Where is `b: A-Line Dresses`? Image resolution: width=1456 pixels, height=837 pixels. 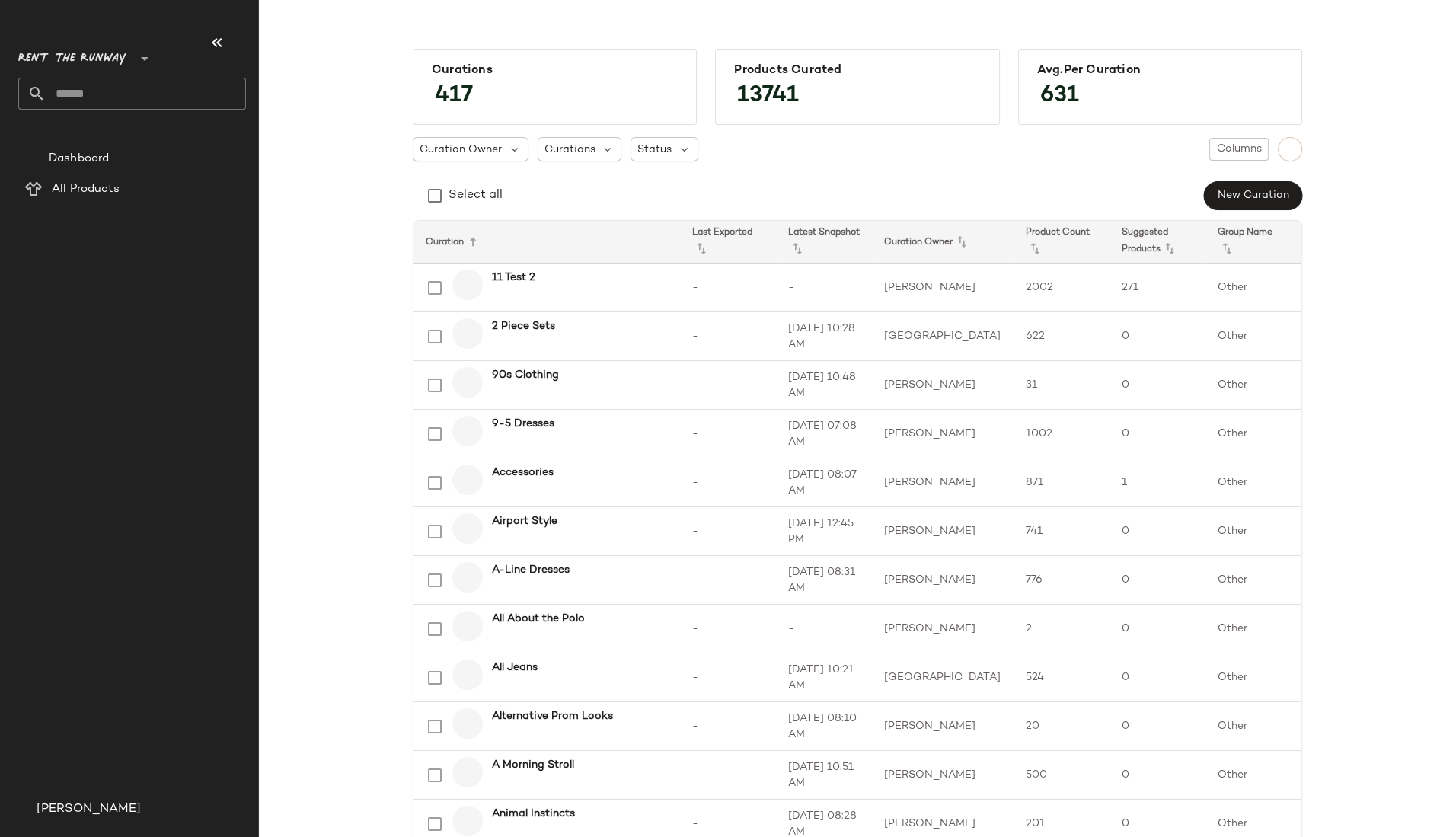
b: A-Line Dresses is located at coordinates (531, 569).